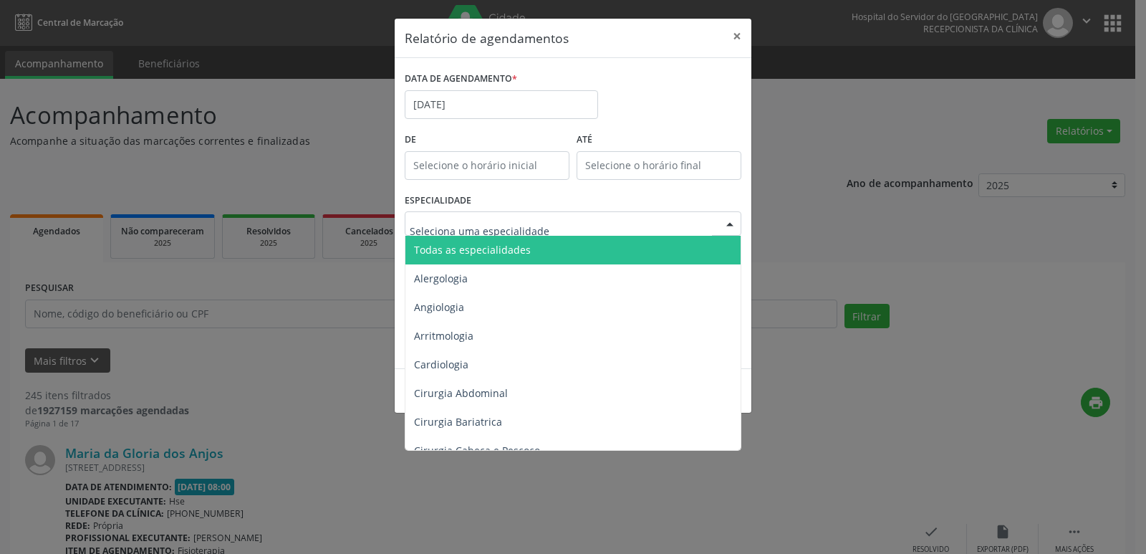 The height and width of the screenshot is (554, 1146). Describe the element at coordinates (486, 38) in the screenshot. I see `h5: Relatório de agendamentos` at that location.